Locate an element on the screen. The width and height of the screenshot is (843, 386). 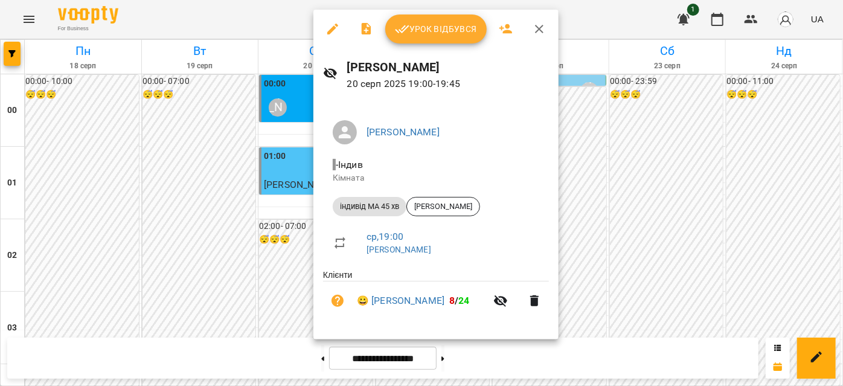
button: Урок відбувся is located at coordinates (436, 29).